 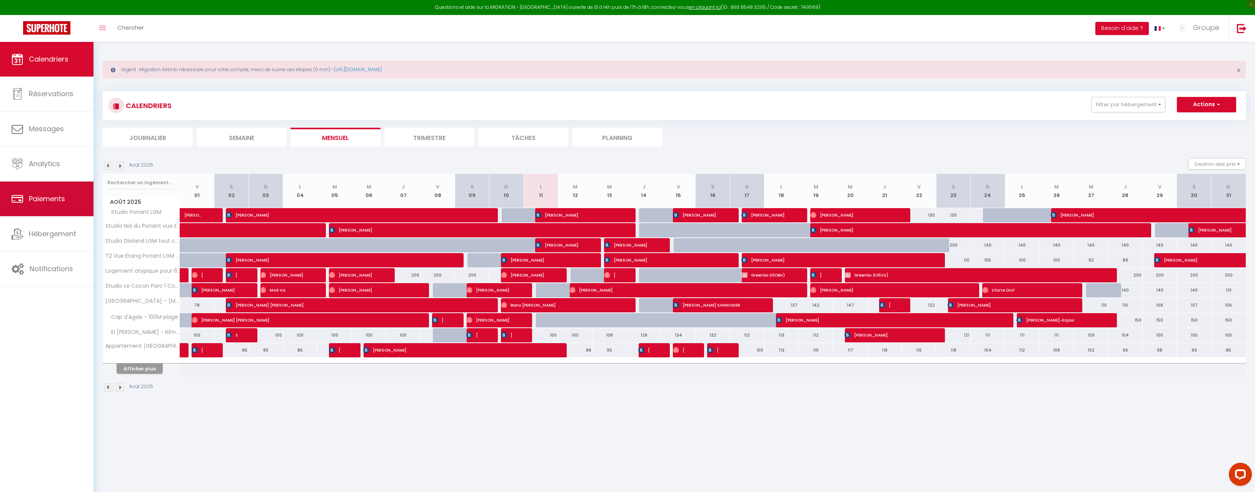 What do you see at coordinates (130, 27) in the screenshot?
I see `span: Chercher` at bounding box center [130, 27].